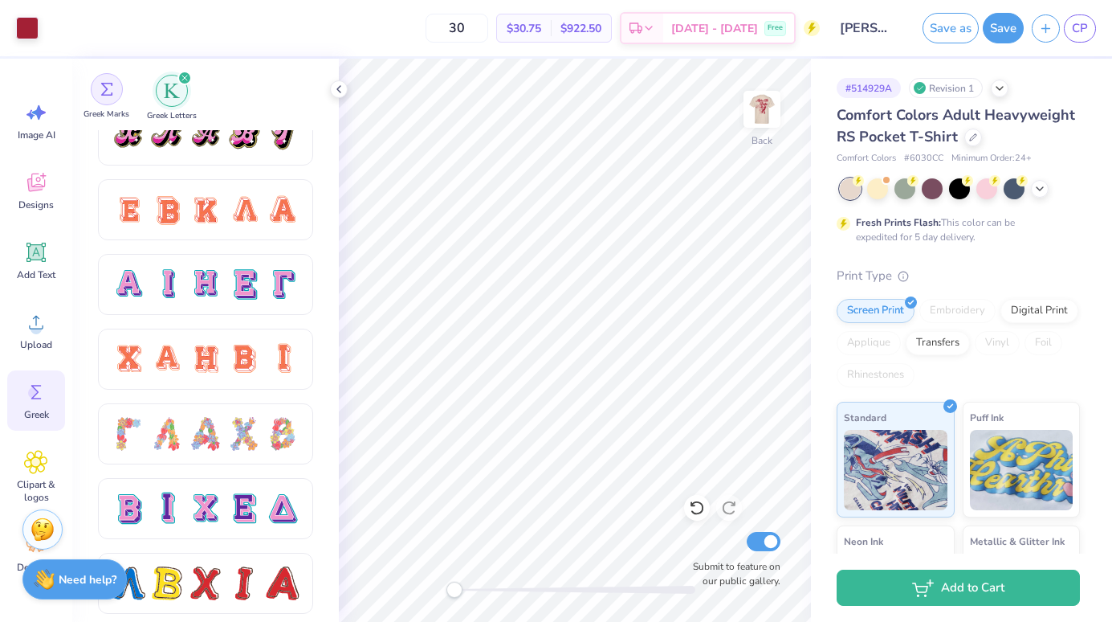  I want to click on img: Puff Ink, so click(1022, 470).